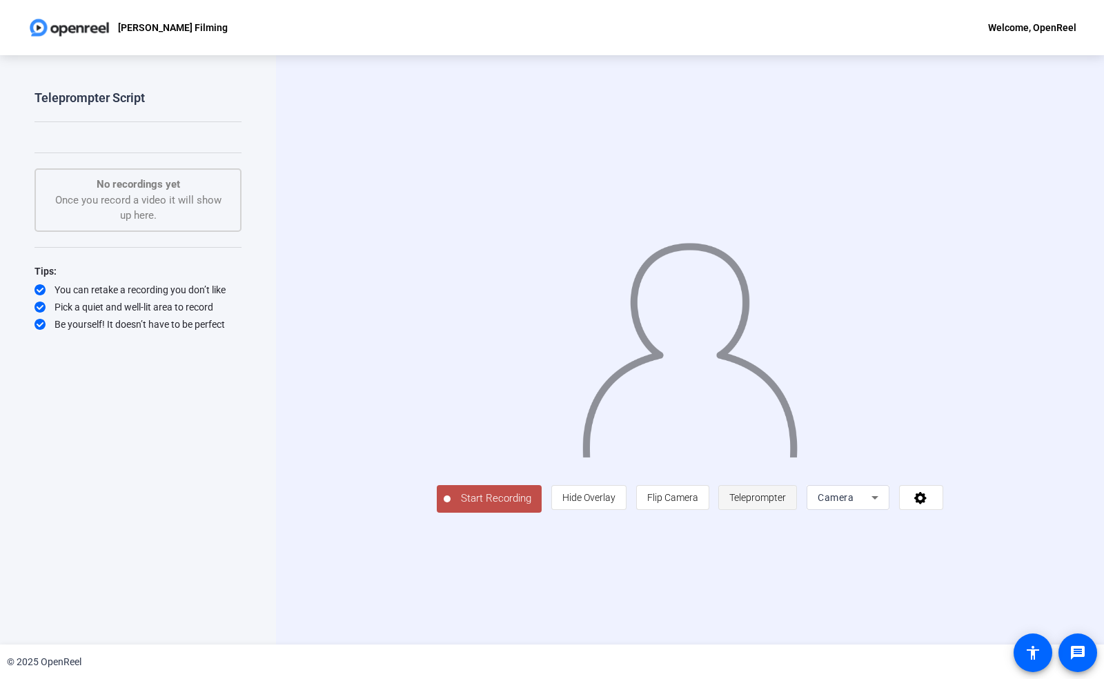  I want to click on div: Tips:, so click(138, 271).